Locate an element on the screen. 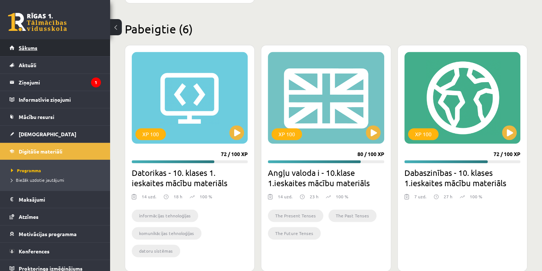  li: datoru sistēmas is located at coordinates (156, 250).